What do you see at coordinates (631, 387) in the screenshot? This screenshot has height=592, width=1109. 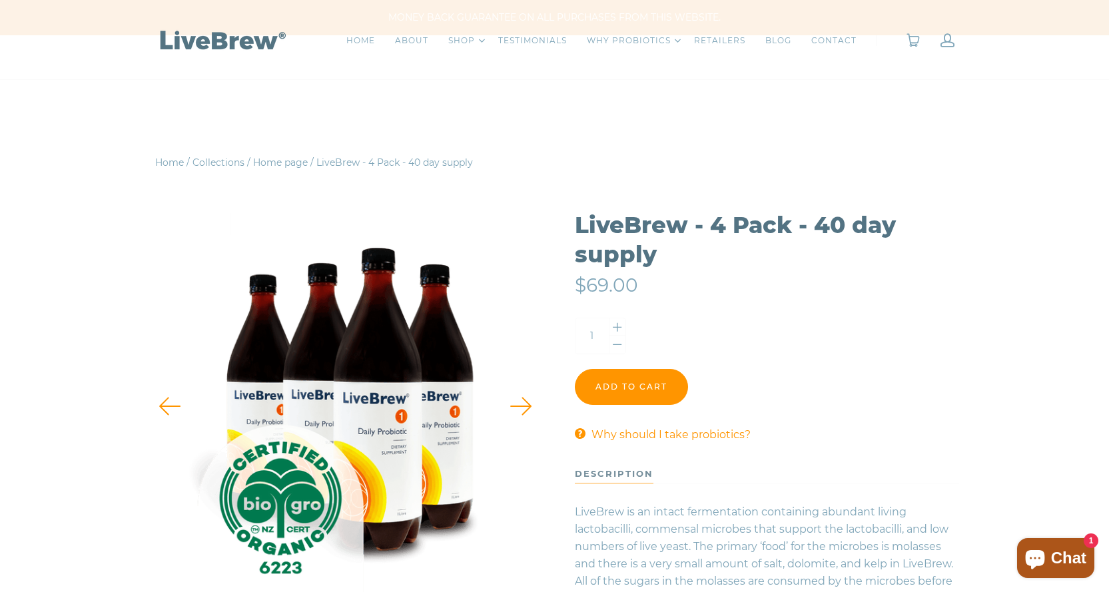 I see `input: Add to cart` at bounding box center [631, 387].